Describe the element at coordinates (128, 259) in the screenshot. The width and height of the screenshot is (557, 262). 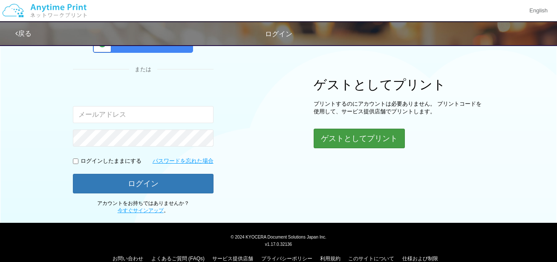
I see `a: お問い合わせ` at that location.